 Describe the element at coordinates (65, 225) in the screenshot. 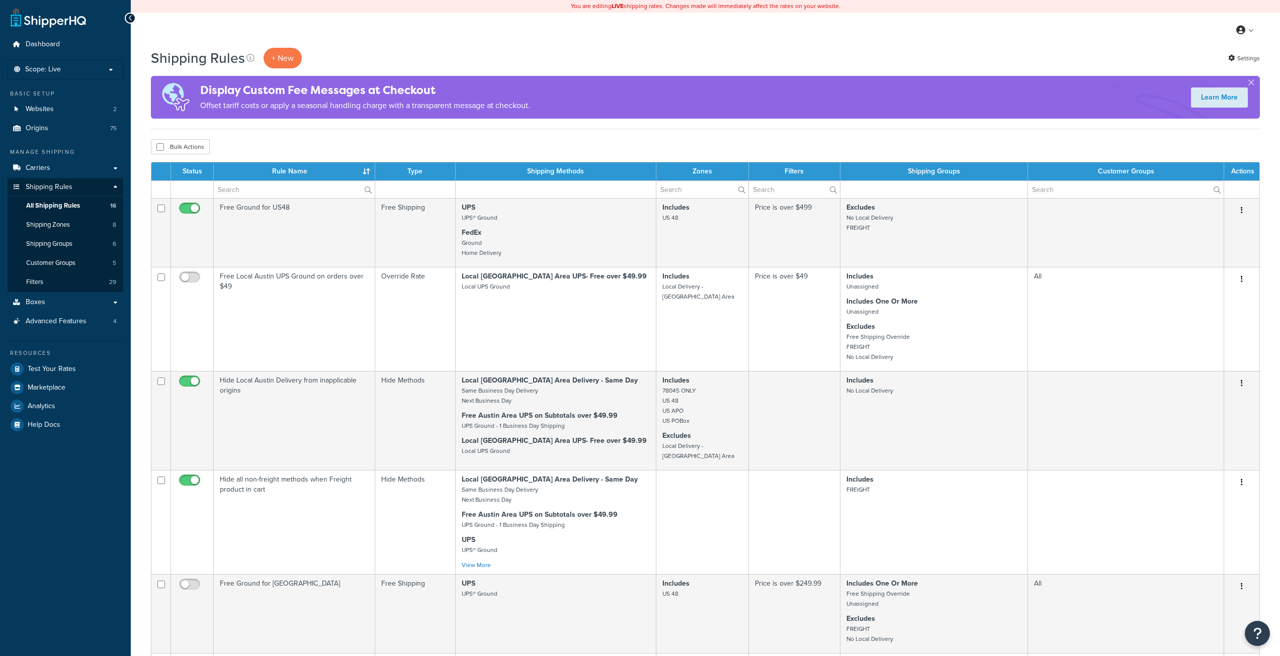

I see `li: Shipping Zones` at that location.